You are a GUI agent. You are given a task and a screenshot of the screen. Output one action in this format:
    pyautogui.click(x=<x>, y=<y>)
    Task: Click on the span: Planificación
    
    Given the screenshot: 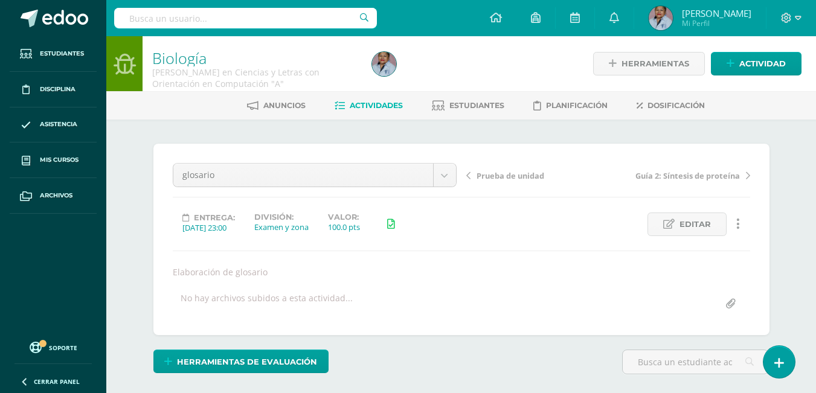 What is the action you would take?
    pyautogui.click(x=577, y=105)
    